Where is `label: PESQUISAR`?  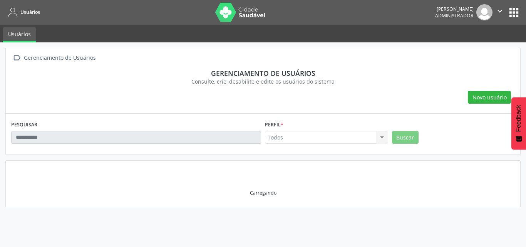
label: PESQUISAR is located at coordinates (24, 125).